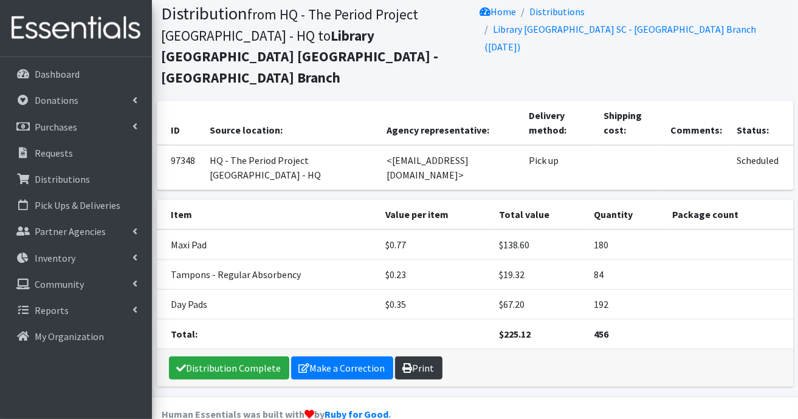 This screenshot has width=798, height=419. What do you see at coordinates (52, 311) in the screenshot?
I see `p: Reports` at bounding box center [52, 311].